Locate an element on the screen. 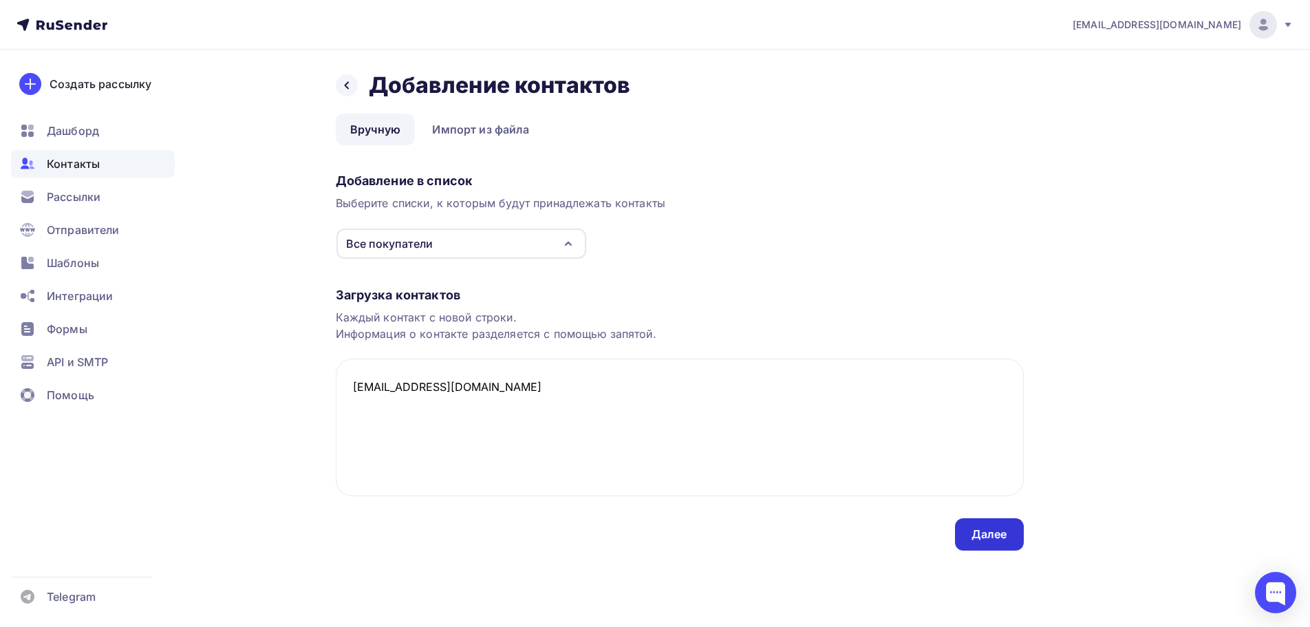  div: Создать рассылку is located at coordinates (100, 84).